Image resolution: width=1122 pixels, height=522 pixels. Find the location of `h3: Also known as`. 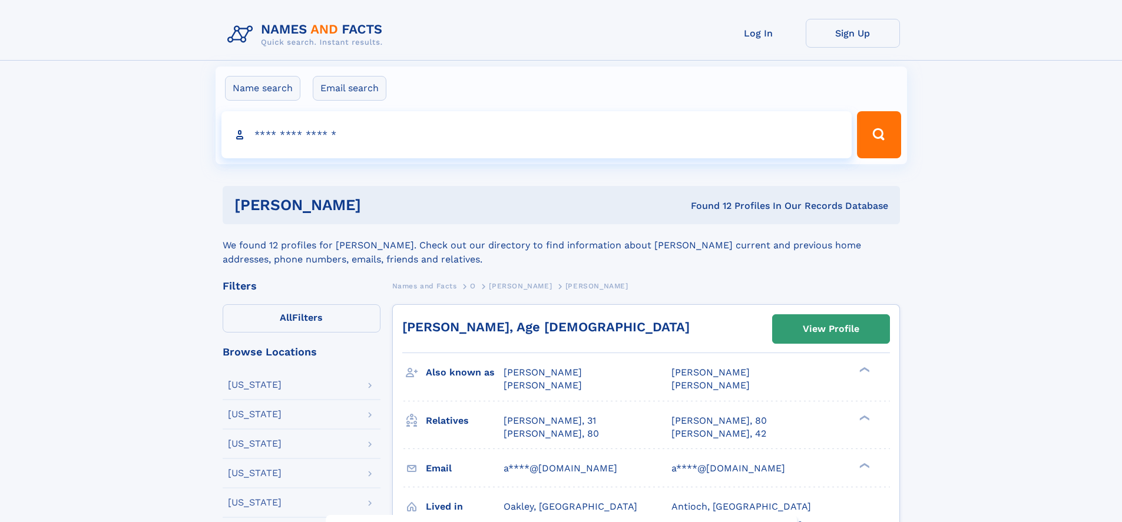

h3: Also known as is located at coordinates (465, 373).